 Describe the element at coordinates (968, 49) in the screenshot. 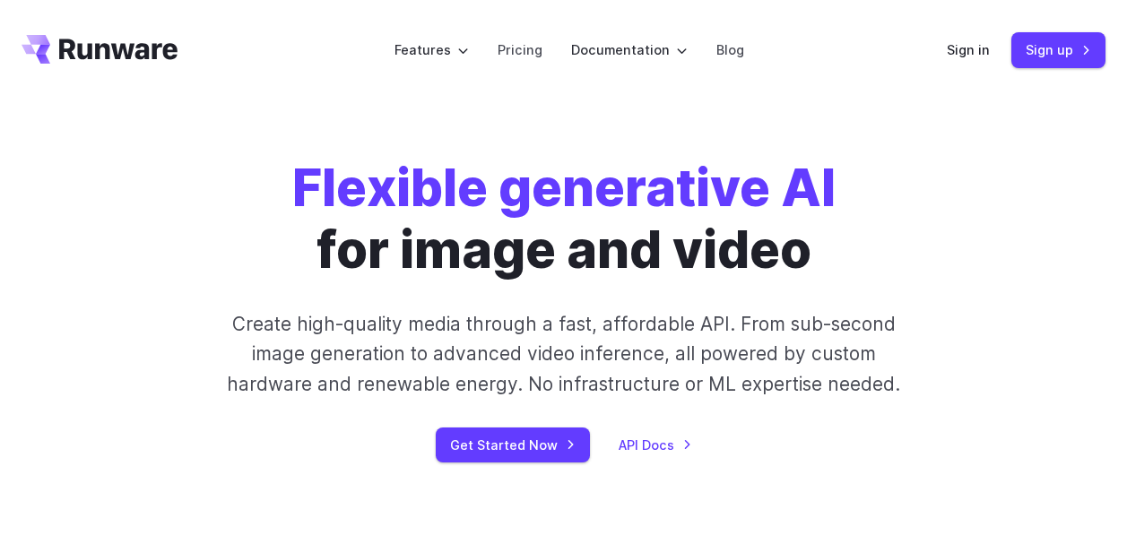

I see `a: Sign in` at that location.